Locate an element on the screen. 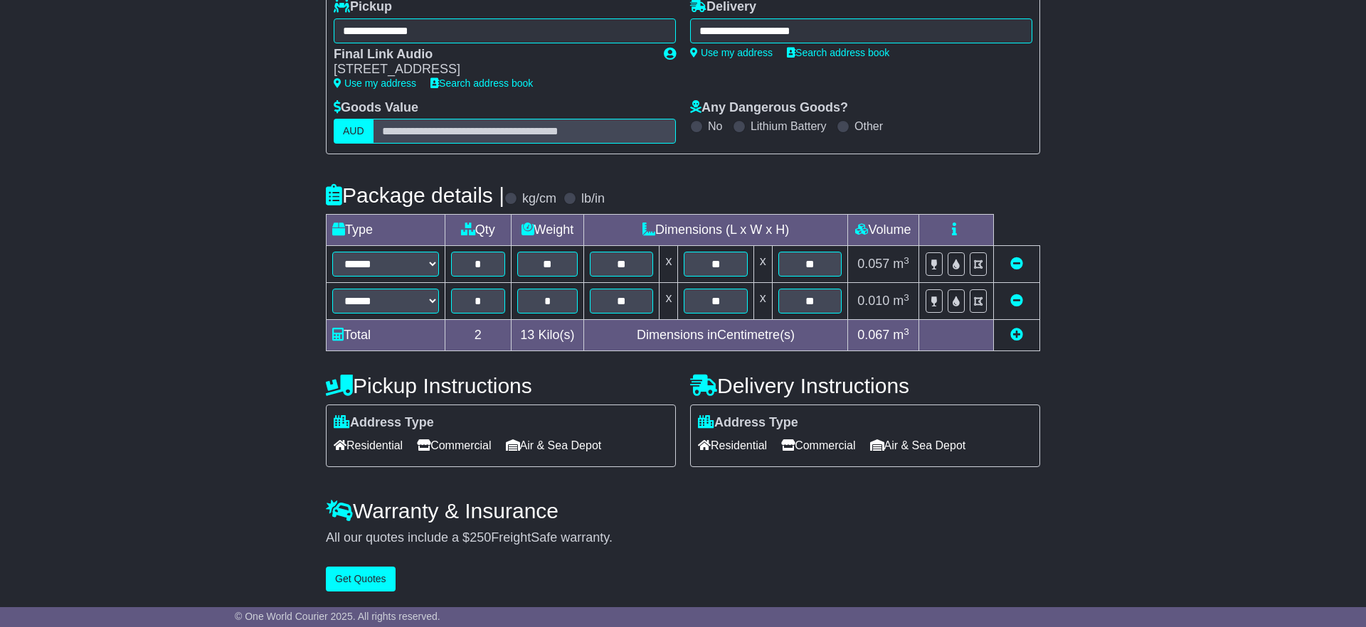 This screenshot has width=1366, height=627. label: Goods Value is located at coordinates (376, 108).